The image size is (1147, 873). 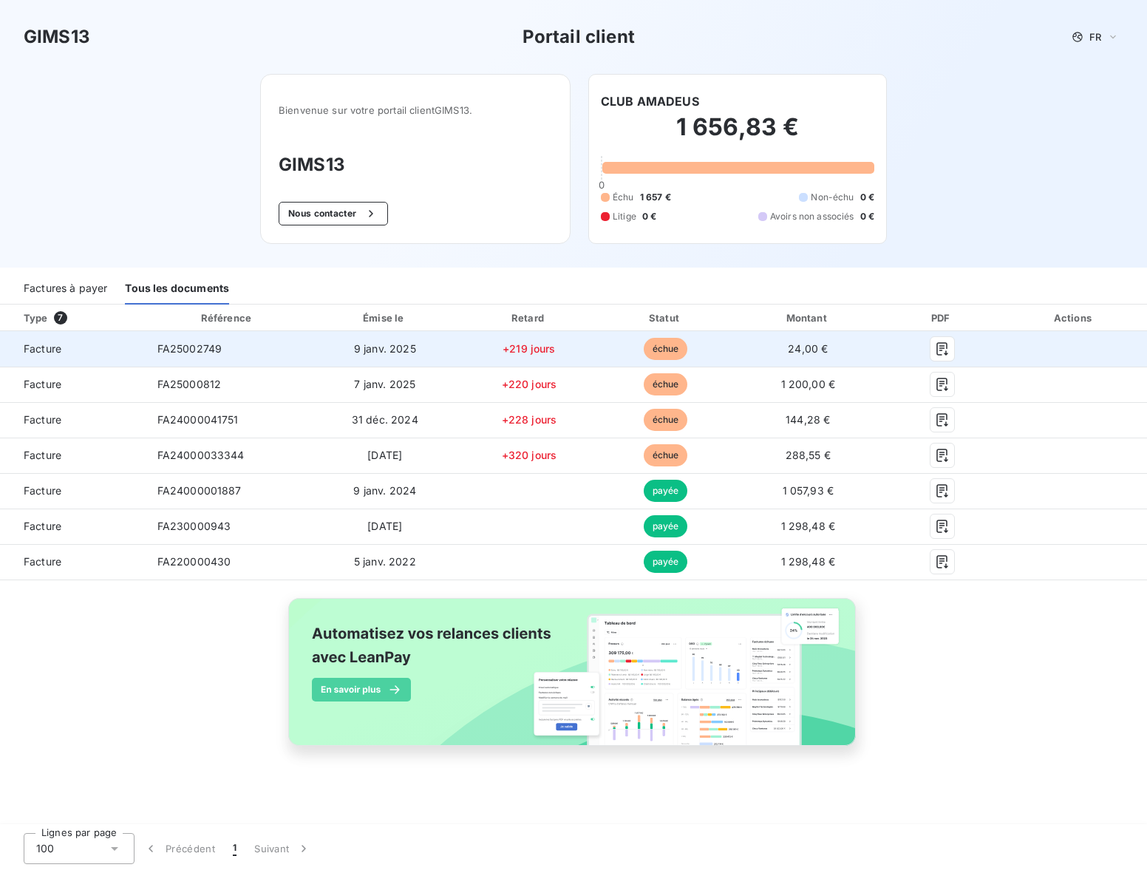 What do you see at coordinates (529, 318) in the screenshot?
I see `div: Retard` at bounding box center [529, 318].